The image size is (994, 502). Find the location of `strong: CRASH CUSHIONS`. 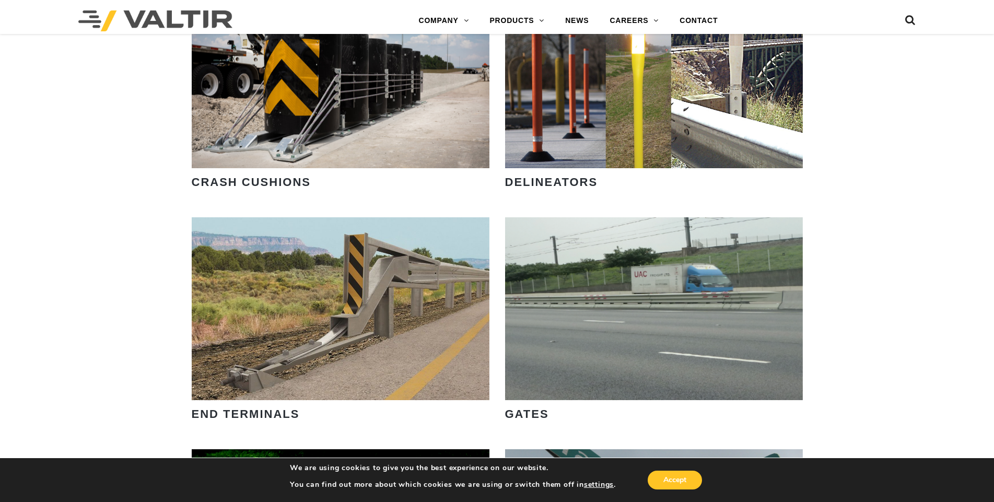

strong: CRASH CUSHIONS is located at coordinates (251, 182).